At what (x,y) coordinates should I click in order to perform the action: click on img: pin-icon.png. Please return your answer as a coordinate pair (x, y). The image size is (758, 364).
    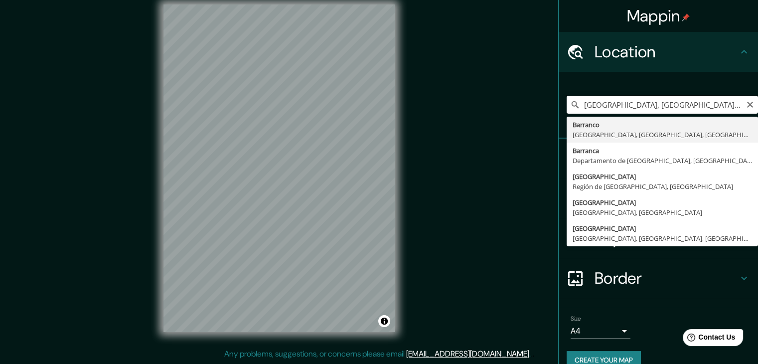
    Looking at the image, I should click on (685, 17).